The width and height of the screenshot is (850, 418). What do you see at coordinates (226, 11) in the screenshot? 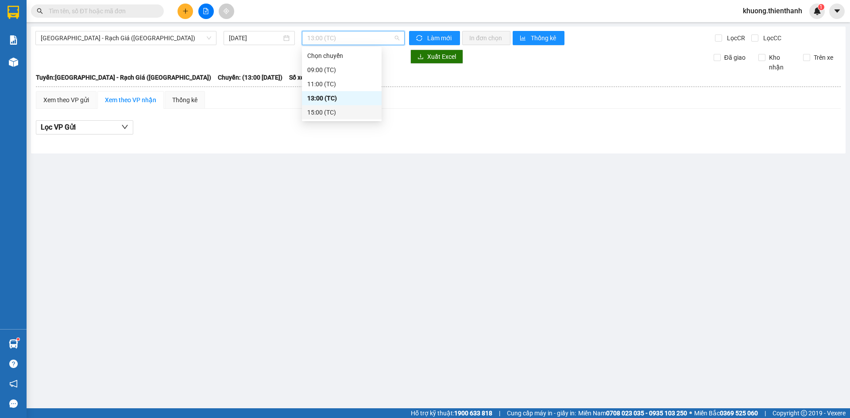
I see `button: aim` at bounding box center [226, 11].